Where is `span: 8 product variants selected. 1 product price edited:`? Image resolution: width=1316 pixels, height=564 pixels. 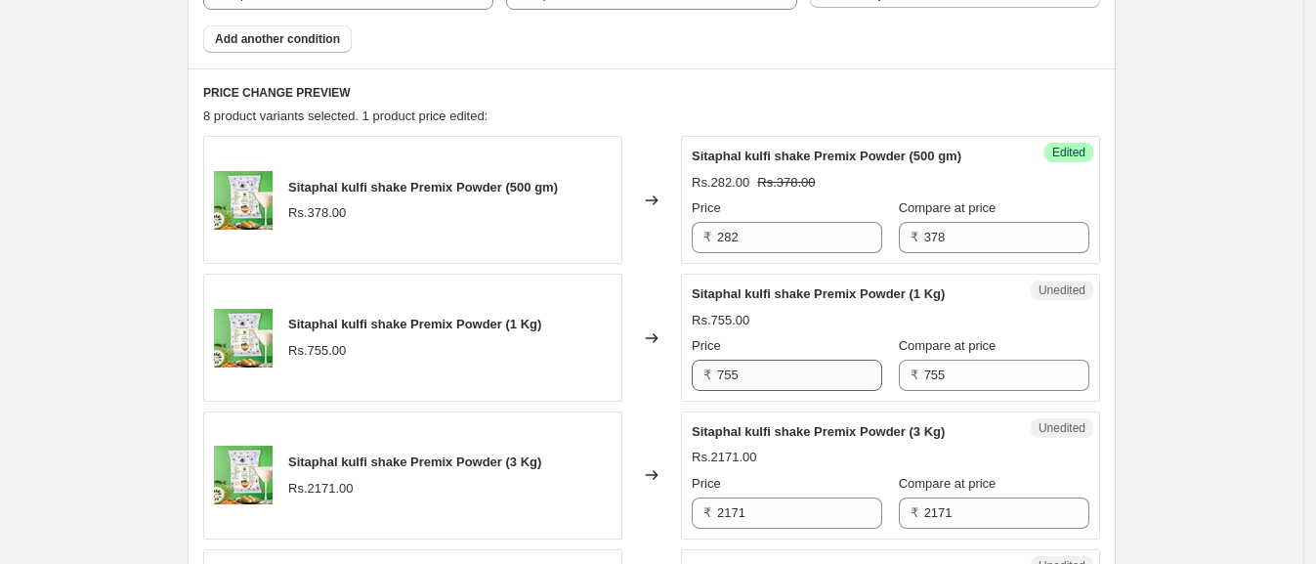
span: 8 product variants selected. 1 product price edited: is located at coordinates (345, 115).